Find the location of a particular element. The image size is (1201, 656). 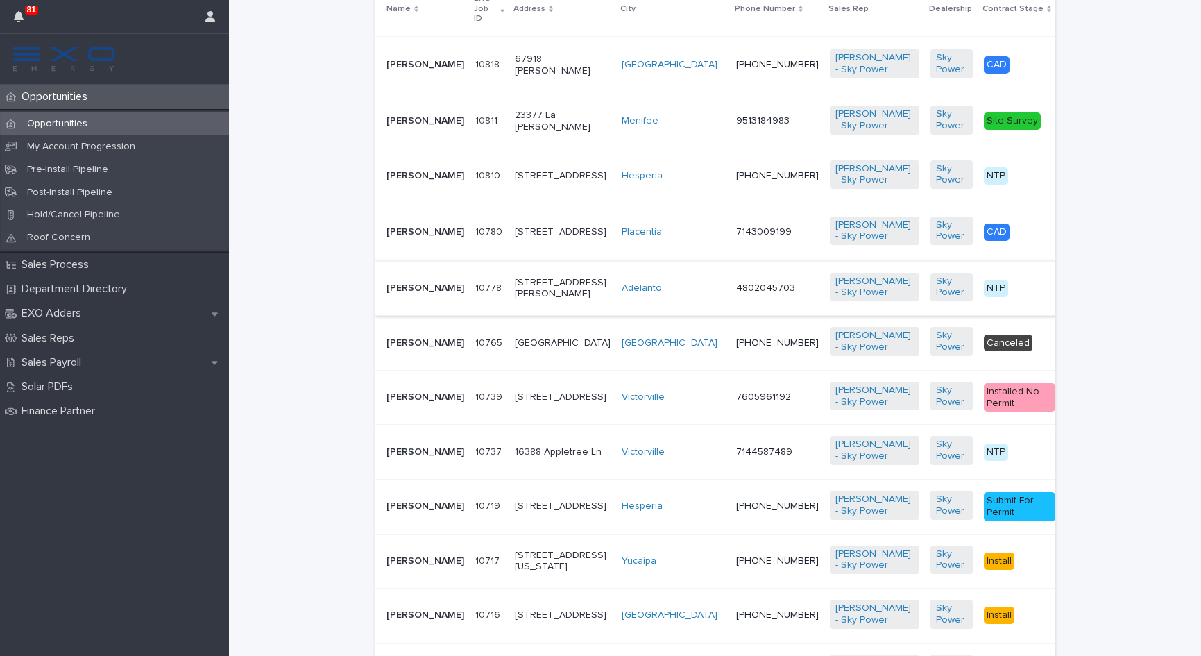

a: 7143009199 is located at coordinates (764, 232).